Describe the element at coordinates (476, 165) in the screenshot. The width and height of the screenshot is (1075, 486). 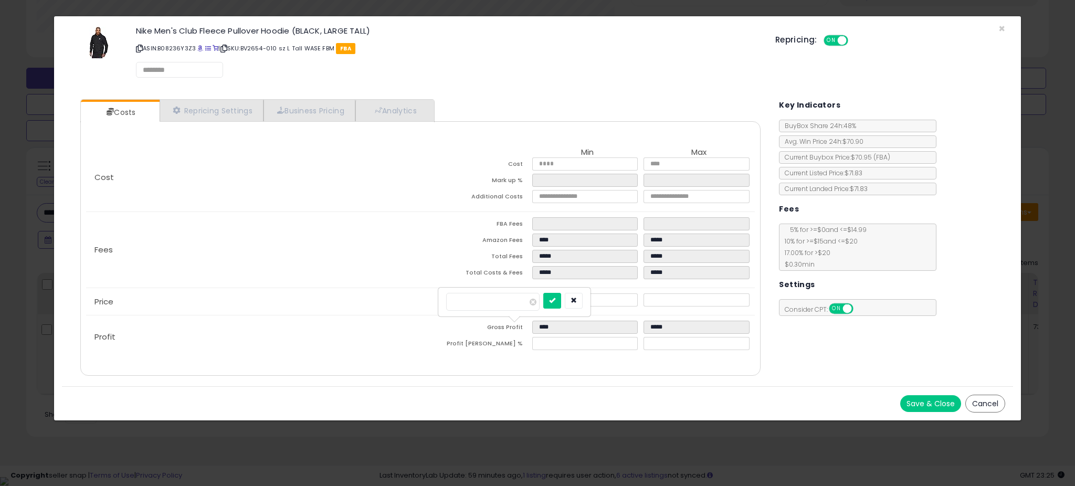
I see `td: Cost` at that location.